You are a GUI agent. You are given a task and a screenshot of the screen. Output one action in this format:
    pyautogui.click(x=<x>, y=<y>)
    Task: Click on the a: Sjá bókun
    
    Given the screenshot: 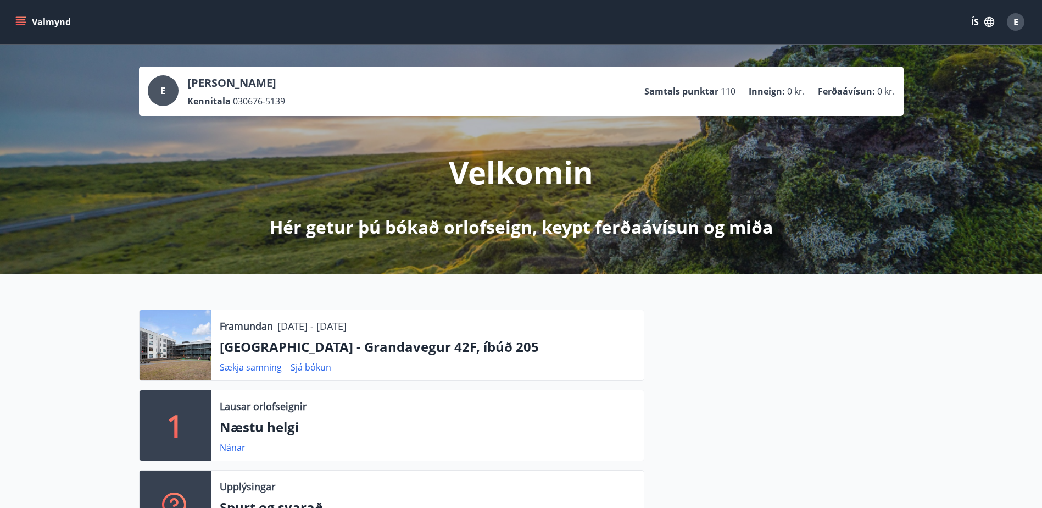 What is the action you would take?
    pyautogui.click(x=311, y=367)
    